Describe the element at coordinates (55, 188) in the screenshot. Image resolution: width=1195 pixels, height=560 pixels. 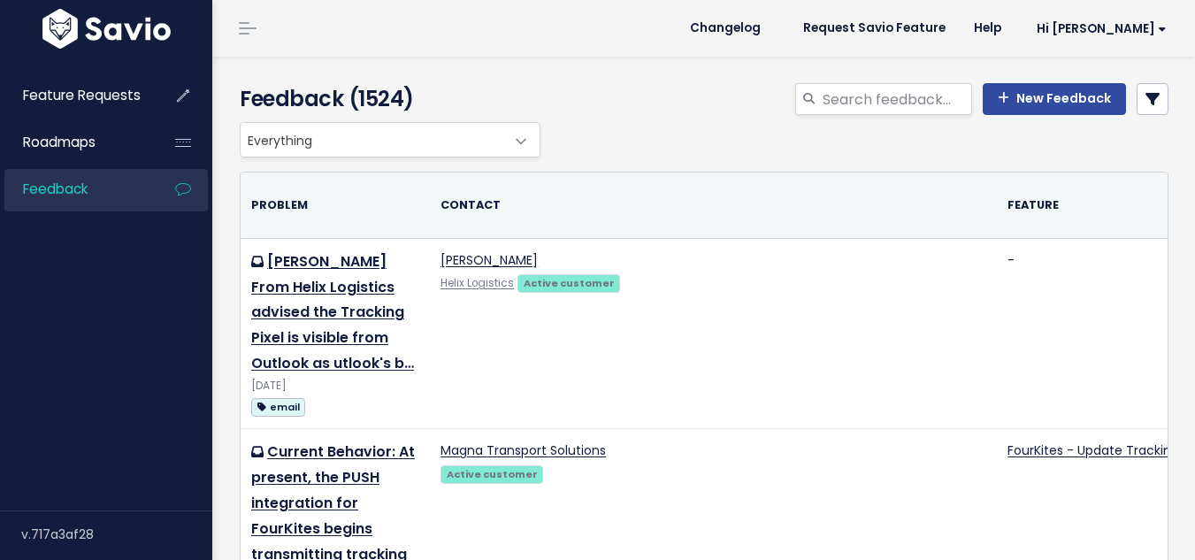
I see `span: Feedback` at that location.